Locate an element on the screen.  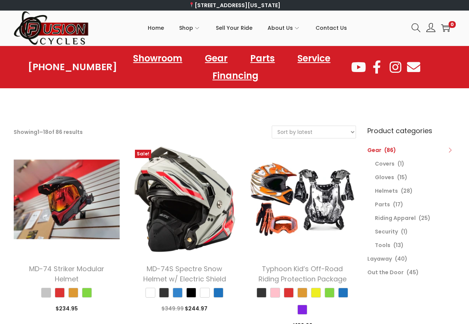
span: 244.97 is located at coordinates (196, 309).